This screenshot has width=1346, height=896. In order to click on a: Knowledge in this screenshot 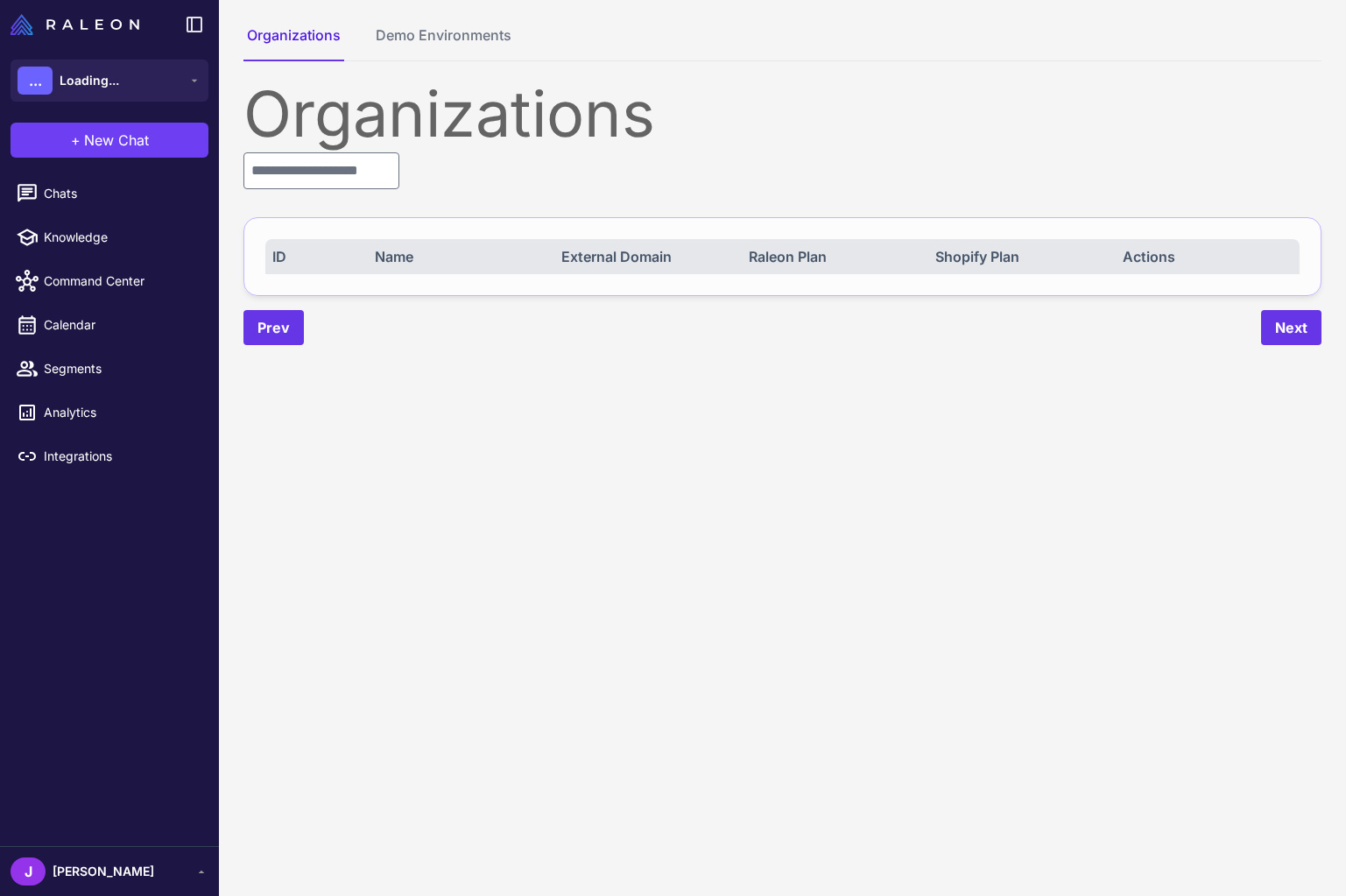, I will do `click(109, 237)`.